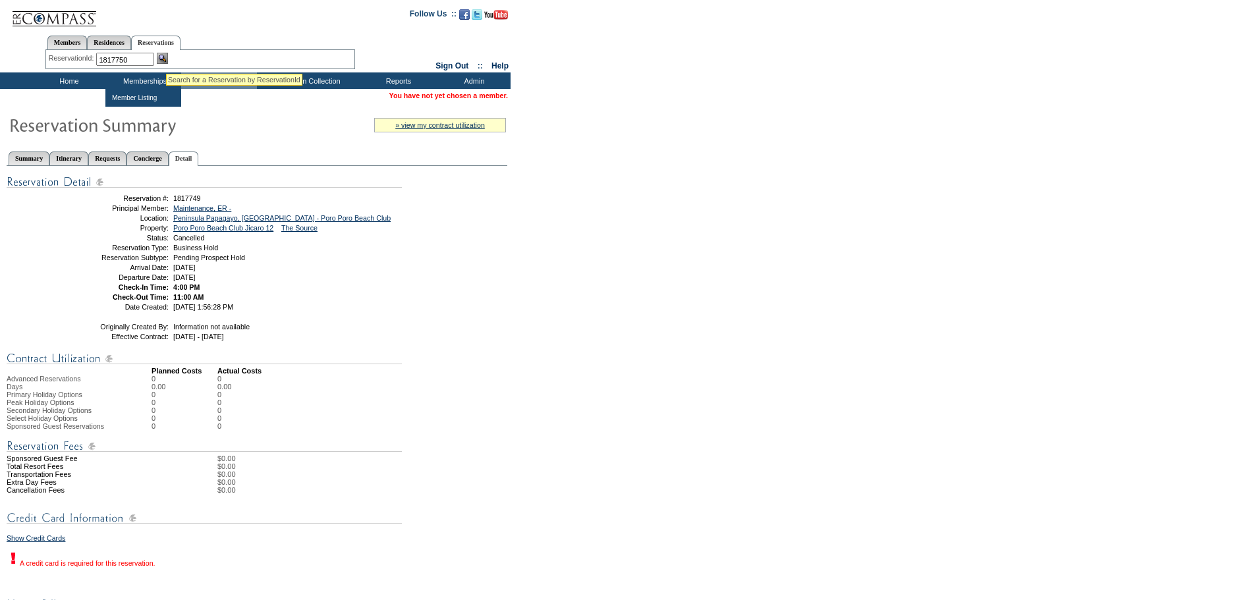  I want to click on td: Status:, so click(121, 238).